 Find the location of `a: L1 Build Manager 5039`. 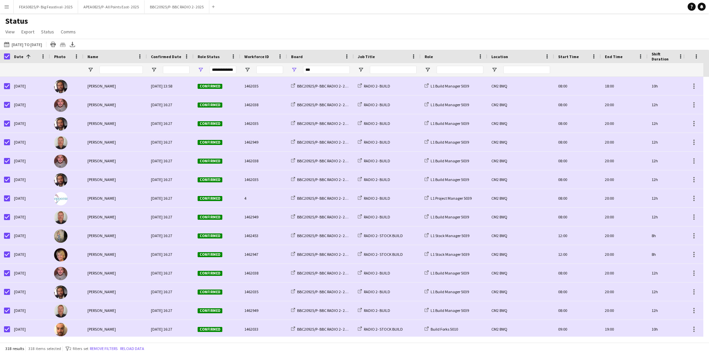

a: L1 Build Manager 5039 is located at coordinates (447, 123).